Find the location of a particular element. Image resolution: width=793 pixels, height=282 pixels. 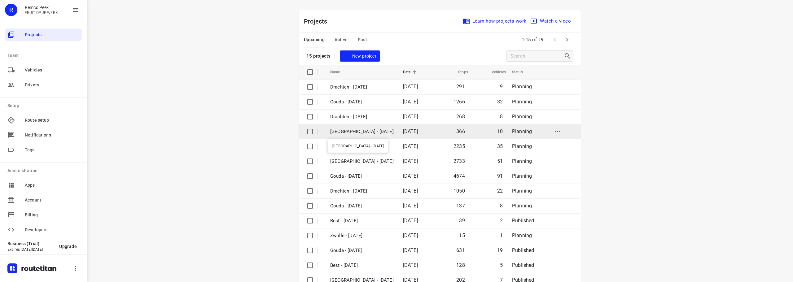

input: Search projects is located at coordinates (537, 56).